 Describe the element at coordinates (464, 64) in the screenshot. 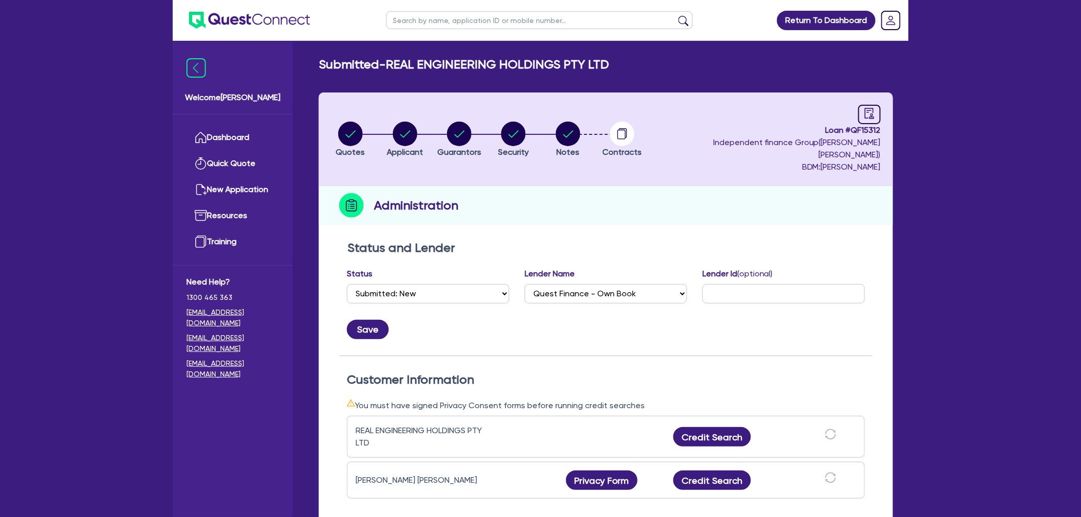

I see `h2: Submitted - REAL ENGINEERING HOLDINGS PTY LTD` at that location.